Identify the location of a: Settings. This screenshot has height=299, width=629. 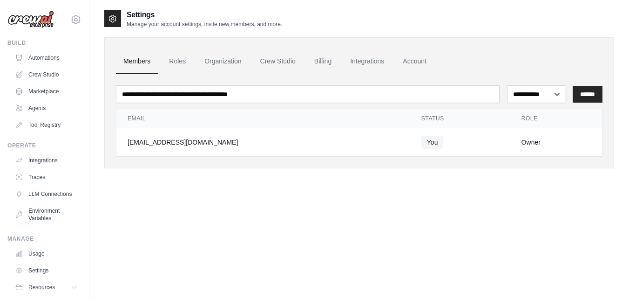
(46, 270).